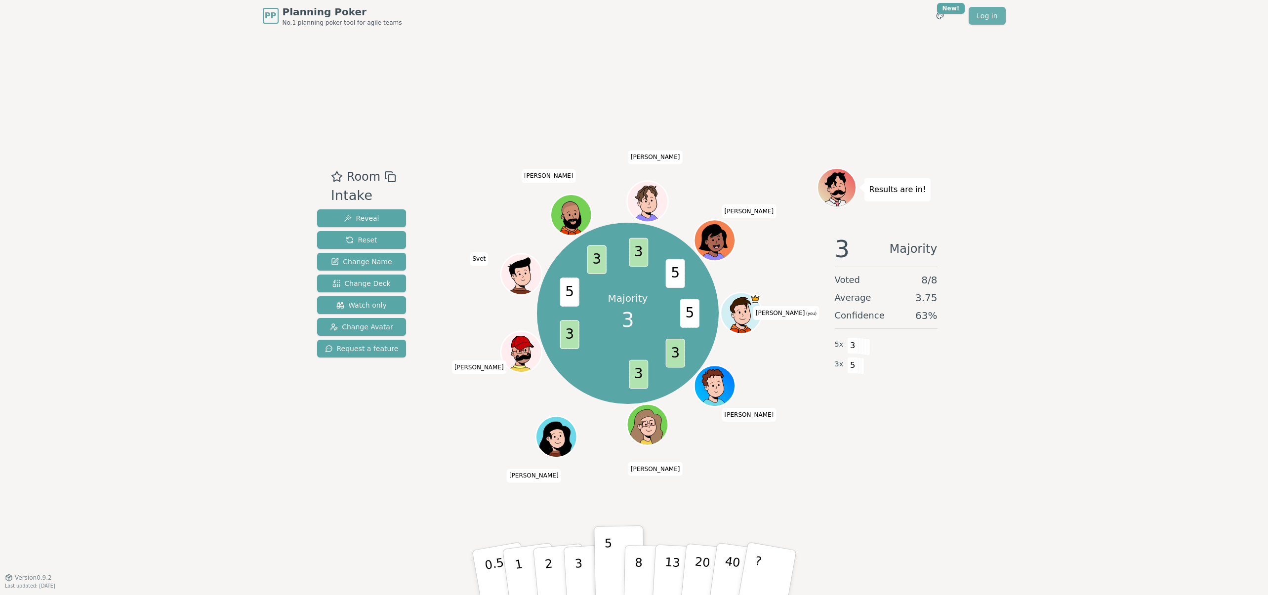  I want to click on span: Room, so click(364, 177).